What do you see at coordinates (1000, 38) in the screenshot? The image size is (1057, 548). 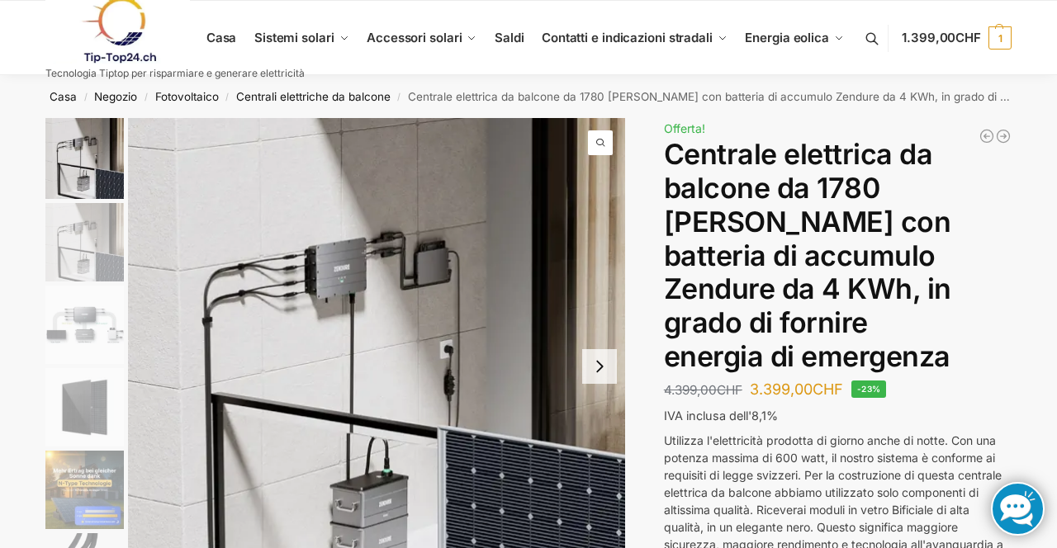 I see `font: 1` at bounding box center [1000, 38].